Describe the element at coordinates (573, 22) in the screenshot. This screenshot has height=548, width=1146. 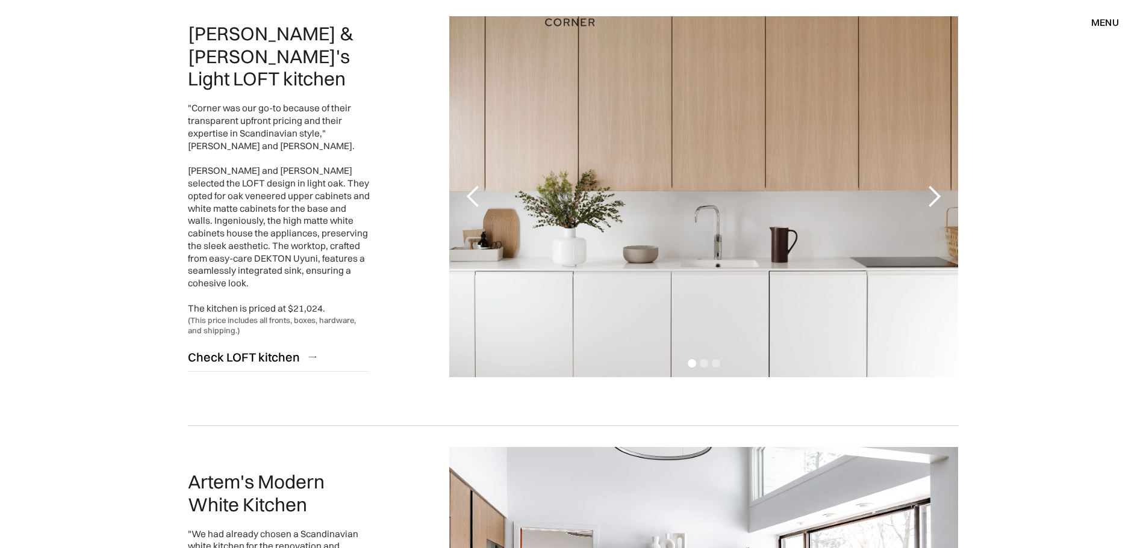
I see `a: home` at that location.